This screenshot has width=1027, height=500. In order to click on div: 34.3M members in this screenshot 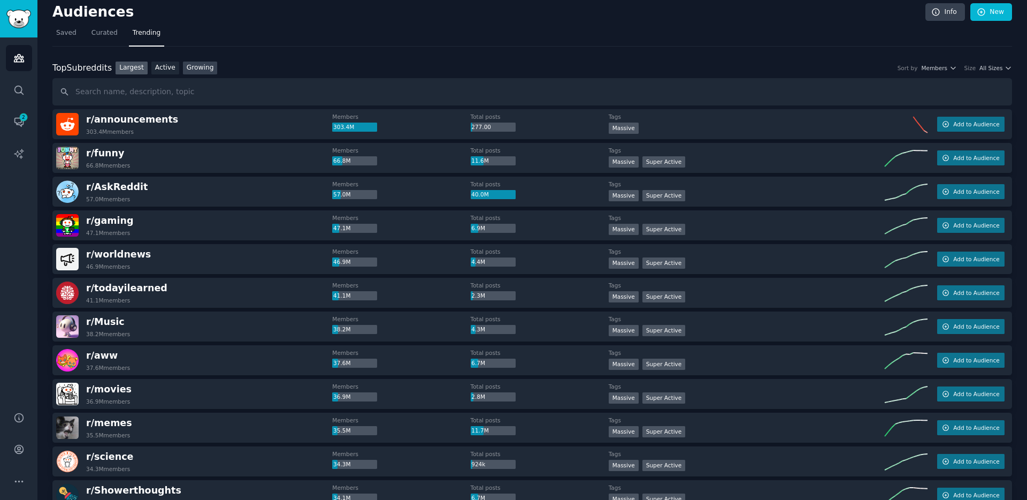, I will do `click(108, 469)`.